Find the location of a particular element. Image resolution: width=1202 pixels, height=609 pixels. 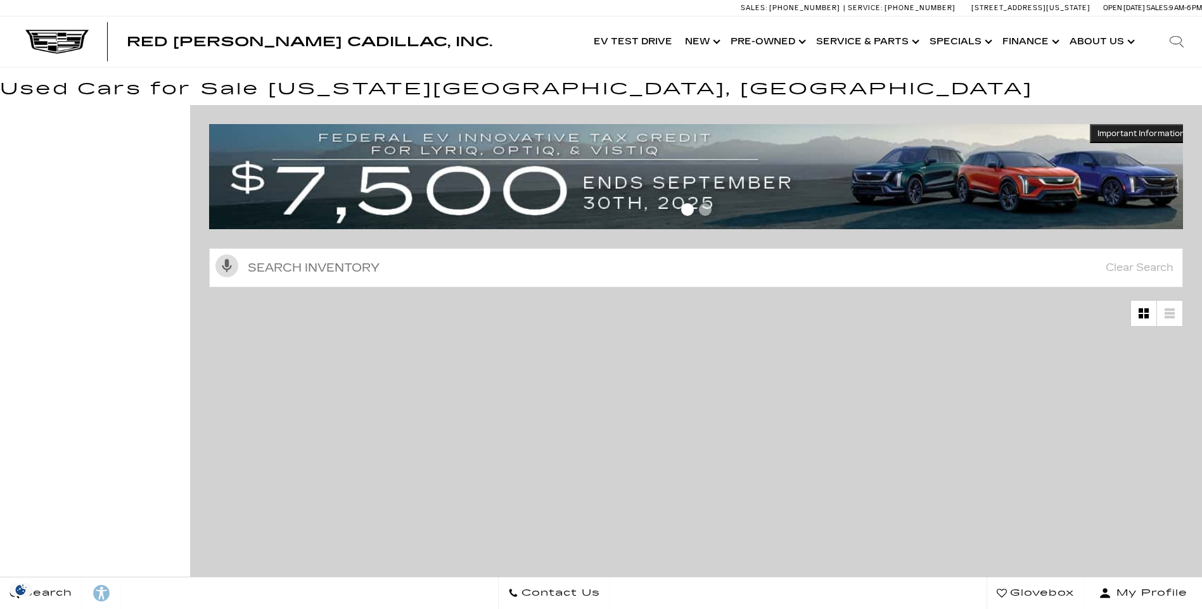

a: Finance is located at coordinates (1029, 42).